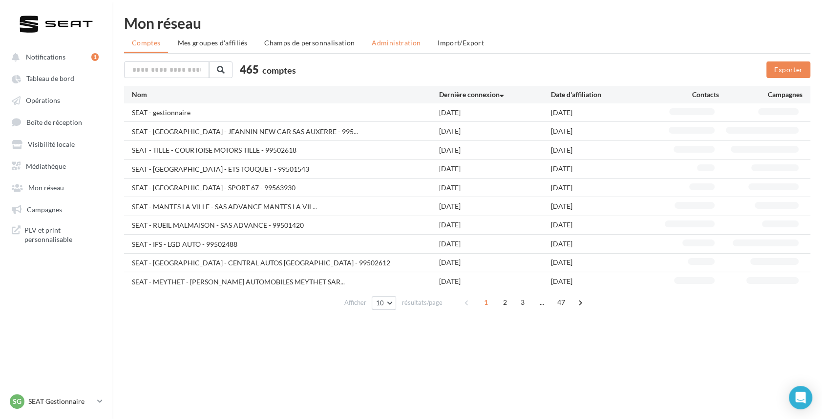 This screenshot has height=419, width=822. I want to click on span: Tableau de bord, so click(50, 79).